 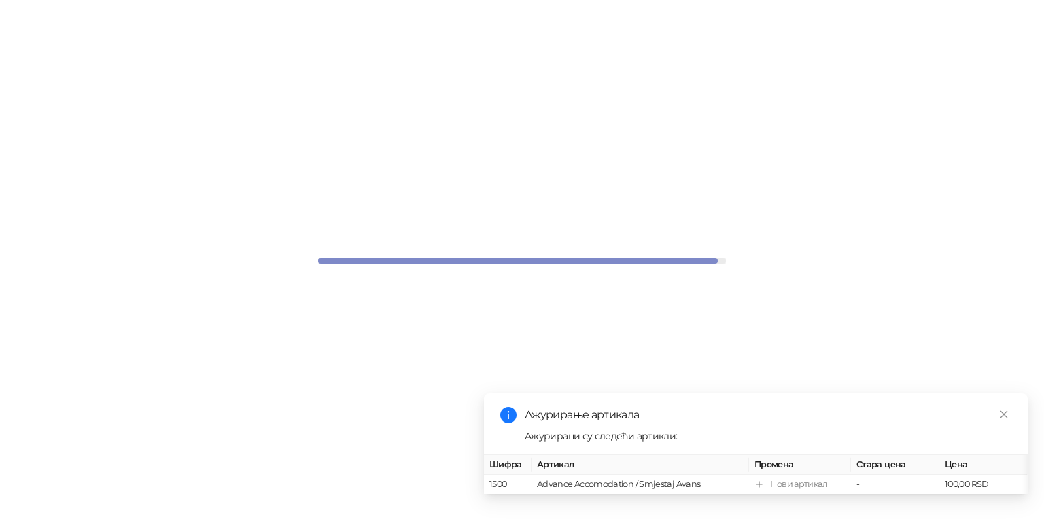 What do you see at coordinates (1004, 415) in the screenshot?
I see `span: close` at bounding box center [1004, 415].